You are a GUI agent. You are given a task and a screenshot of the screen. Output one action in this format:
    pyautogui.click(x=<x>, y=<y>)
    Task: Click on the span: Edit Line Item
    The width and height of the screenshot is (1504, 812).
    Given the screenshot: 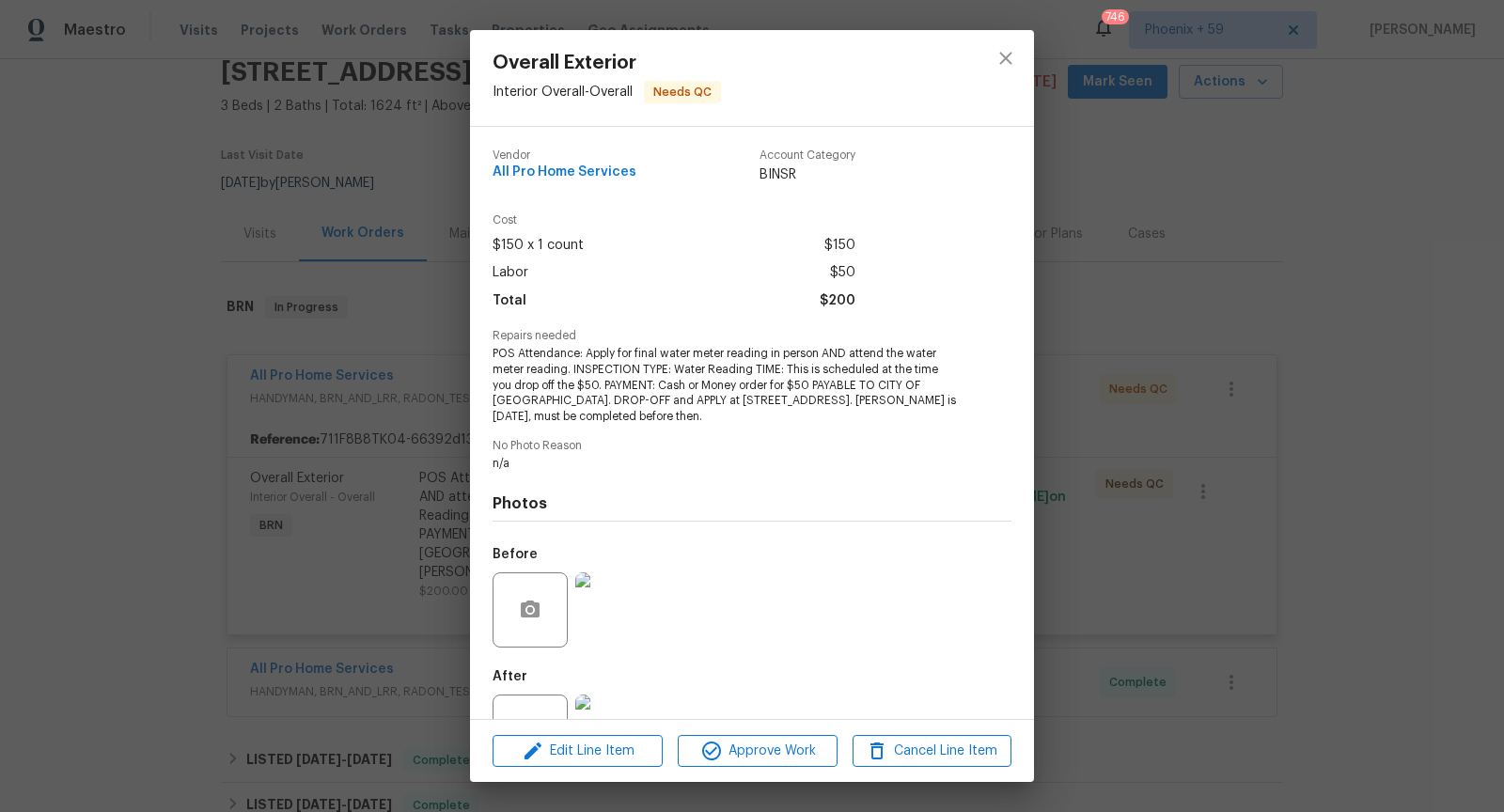 What is the action you would take?
    pyautogui.click(x=577, y=751)
    